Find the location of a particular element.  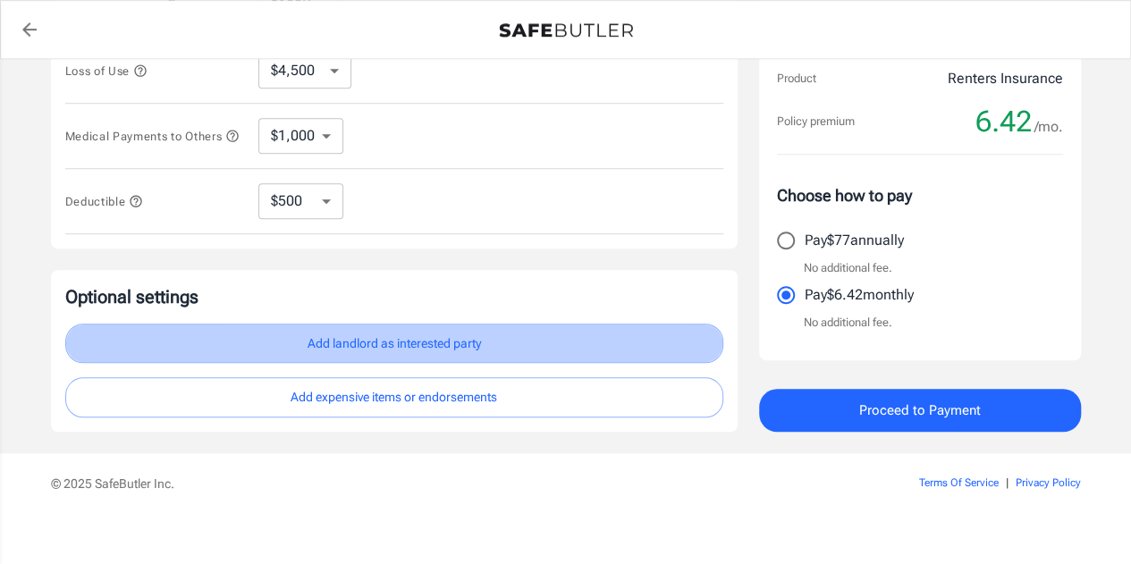

span: Deductible is located at coordinates (105, 201).